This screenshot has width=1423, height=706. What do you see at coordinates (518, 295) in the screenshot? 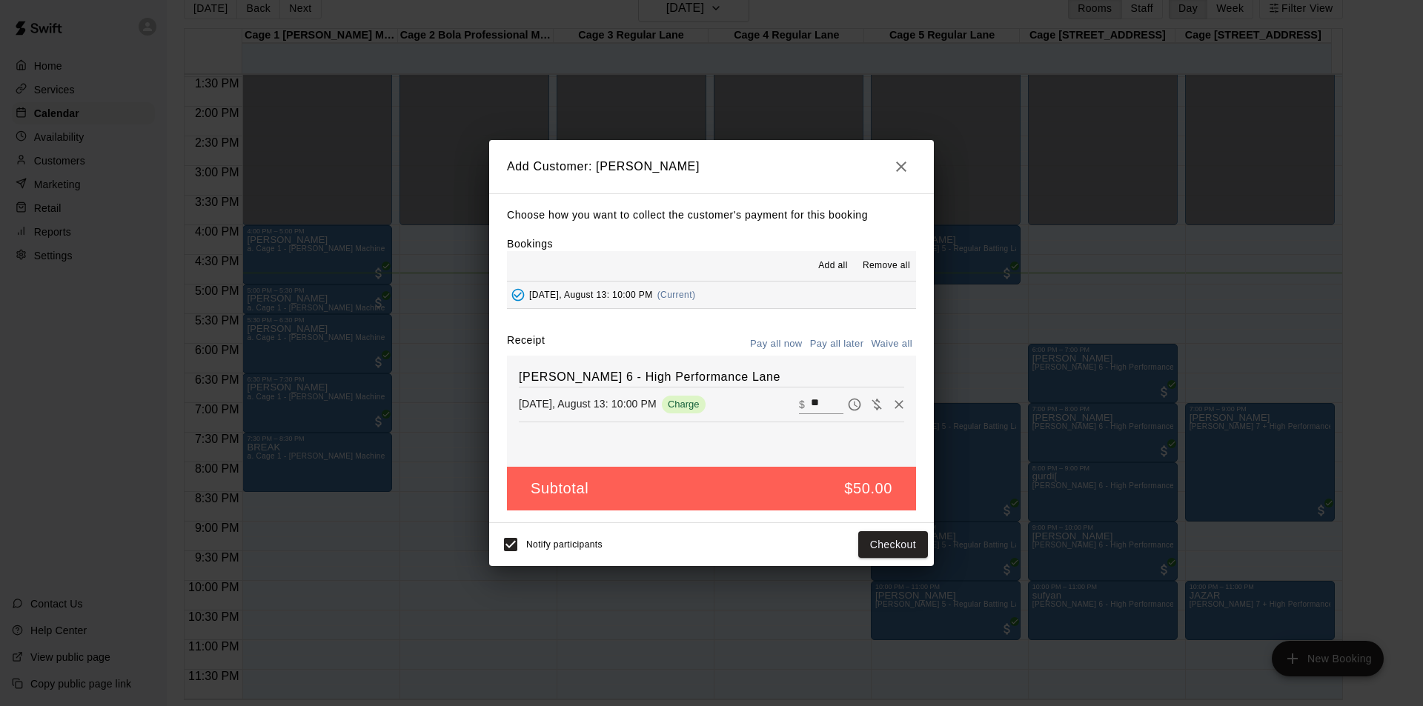
I see `button: Added - Collect Payment` at bounding box center [518, 295].